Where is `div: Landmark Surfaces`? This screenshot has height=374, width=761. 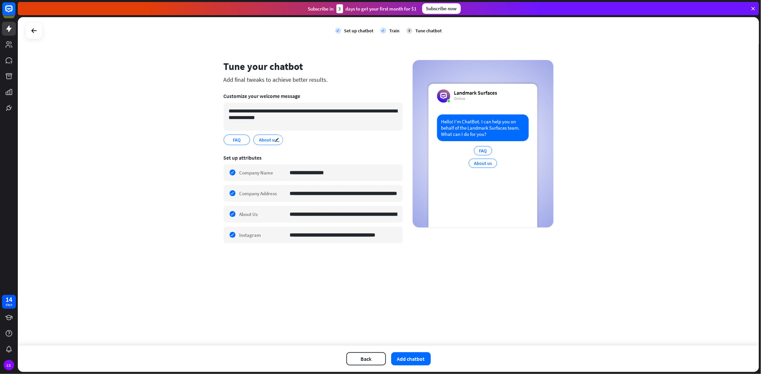
div: Landmark Surfaces is located at coordinates (475, 93).